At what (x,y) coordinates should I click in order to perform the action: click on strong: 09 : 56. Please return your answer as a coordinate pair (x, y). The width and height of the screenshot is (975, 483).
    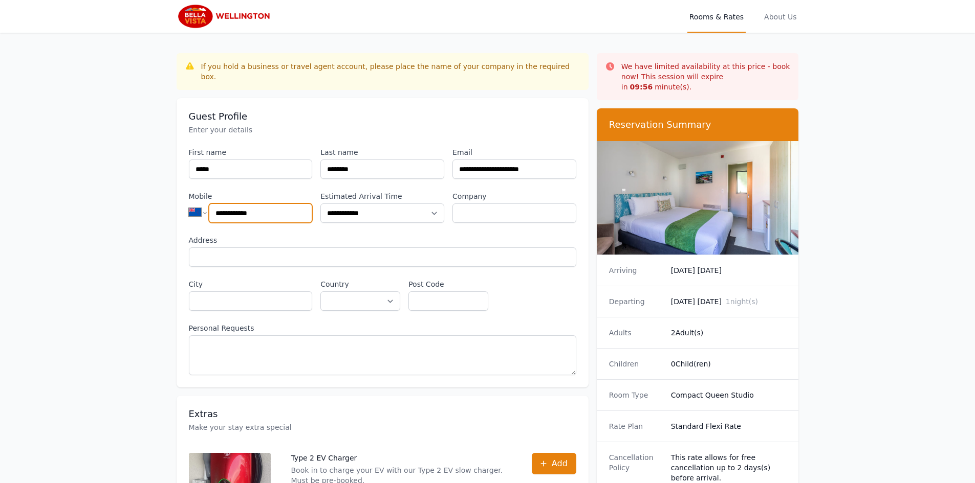
    Looking at the image, I should click on (641, 87).